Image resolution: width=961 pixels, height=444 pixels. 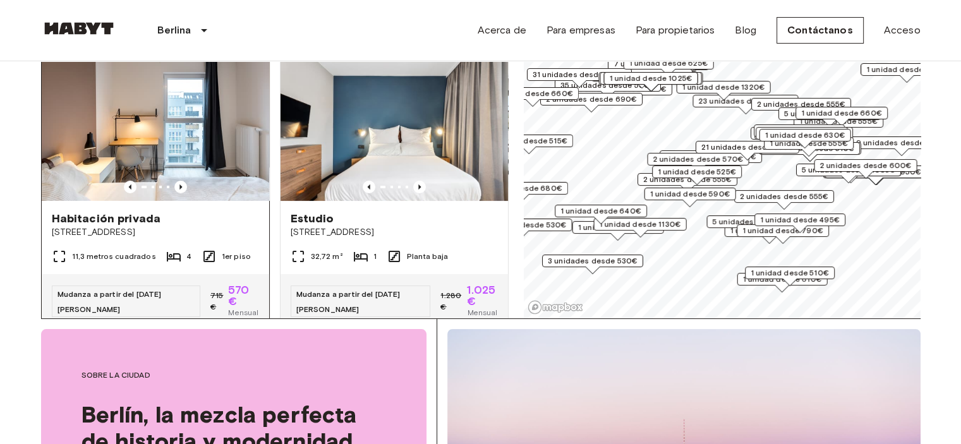 What do you see at coordinates (799, 219) in the screenshot?
I see `font: 1 unidad desde 495€` at bounding box center [799, 219].